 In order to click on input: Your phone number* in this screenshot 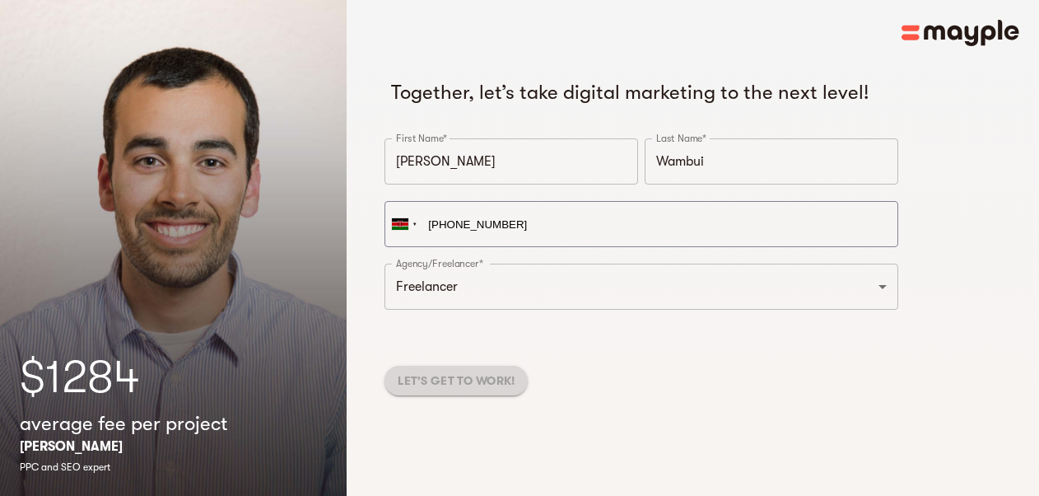, I will do `click(641, 224)`.